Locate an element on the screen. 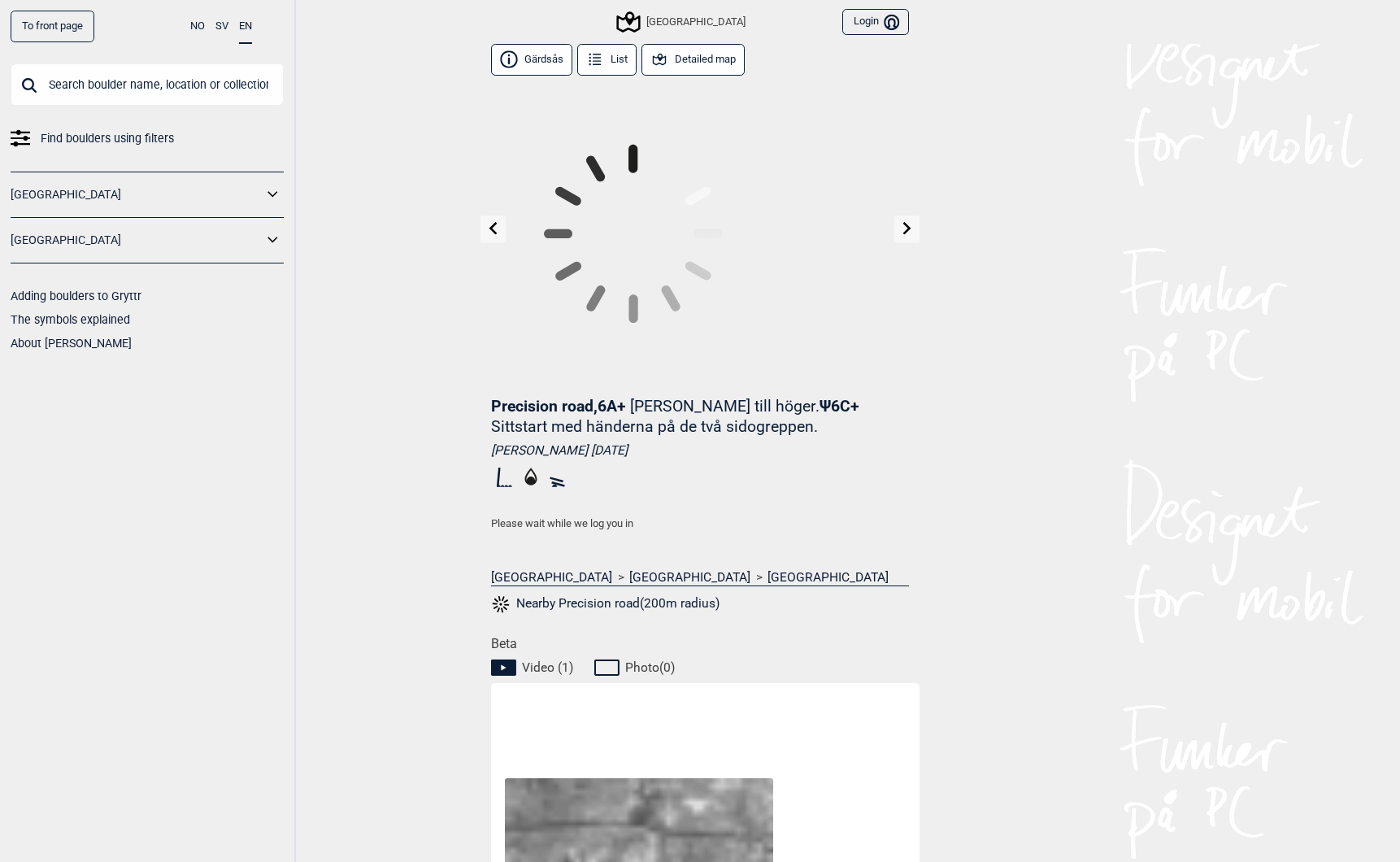  button: Detailed map is located at coordinates (692, 59).